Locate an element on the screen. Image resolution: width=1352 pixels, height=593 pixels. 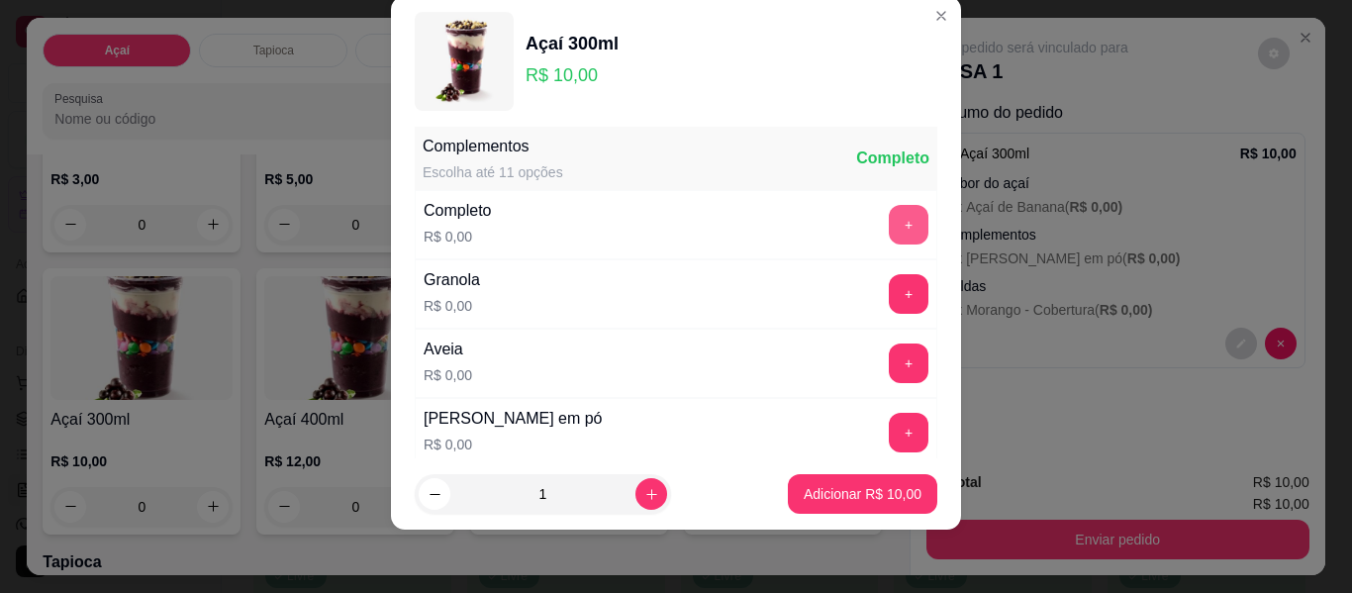
button: increase-product-quantity is located at coordinates (651, 494).